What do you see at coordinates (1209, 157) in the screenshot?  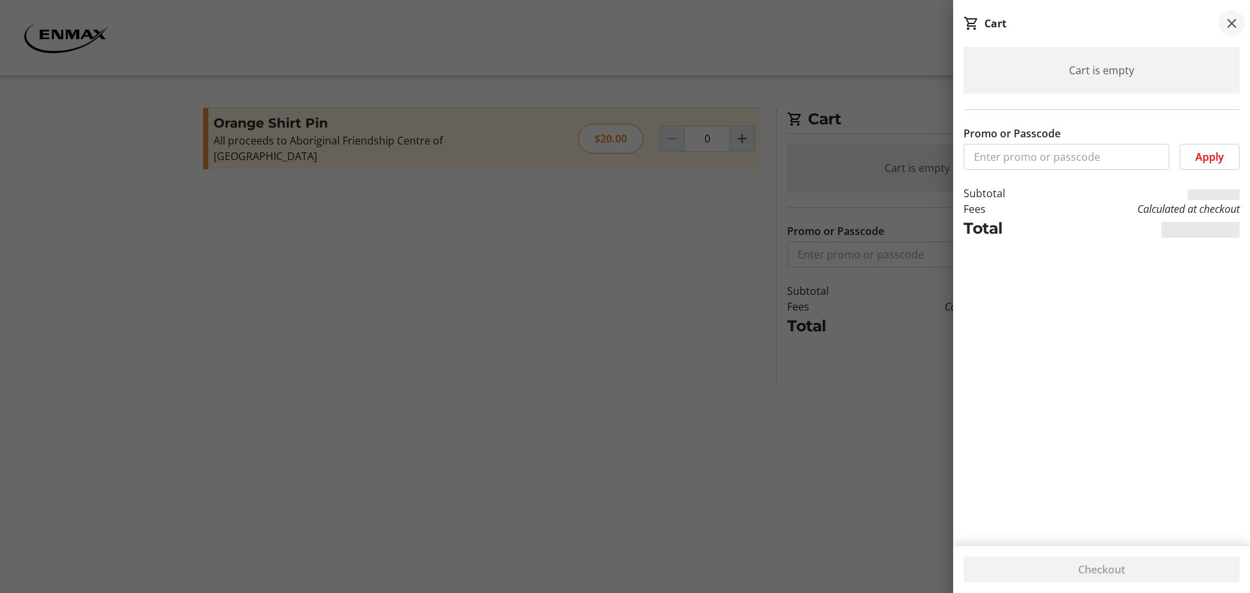 I see `button: Apply` at bounding box center [1209, 157].